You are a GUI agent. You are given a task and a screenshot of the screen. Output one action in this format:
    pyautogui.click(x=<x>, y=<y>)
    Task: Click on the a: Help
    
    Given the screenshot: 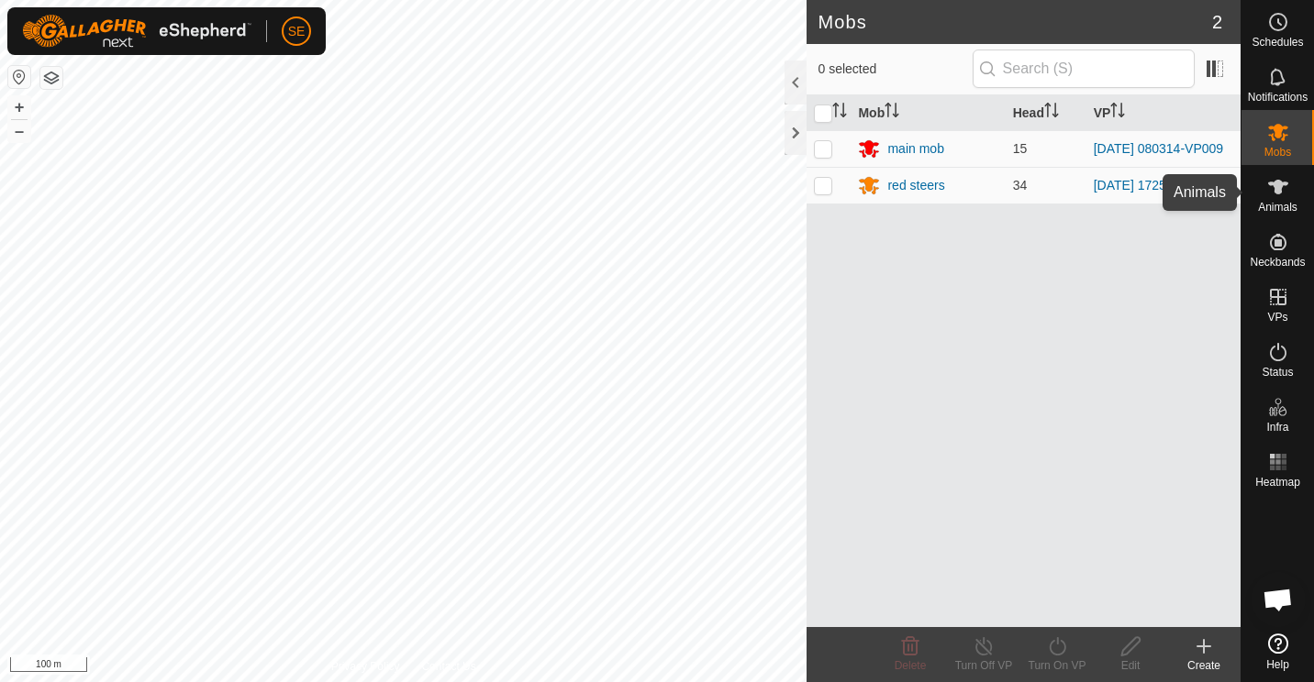 What is the action you would take?
    pyautogui.click(x=1277, y=652)
    